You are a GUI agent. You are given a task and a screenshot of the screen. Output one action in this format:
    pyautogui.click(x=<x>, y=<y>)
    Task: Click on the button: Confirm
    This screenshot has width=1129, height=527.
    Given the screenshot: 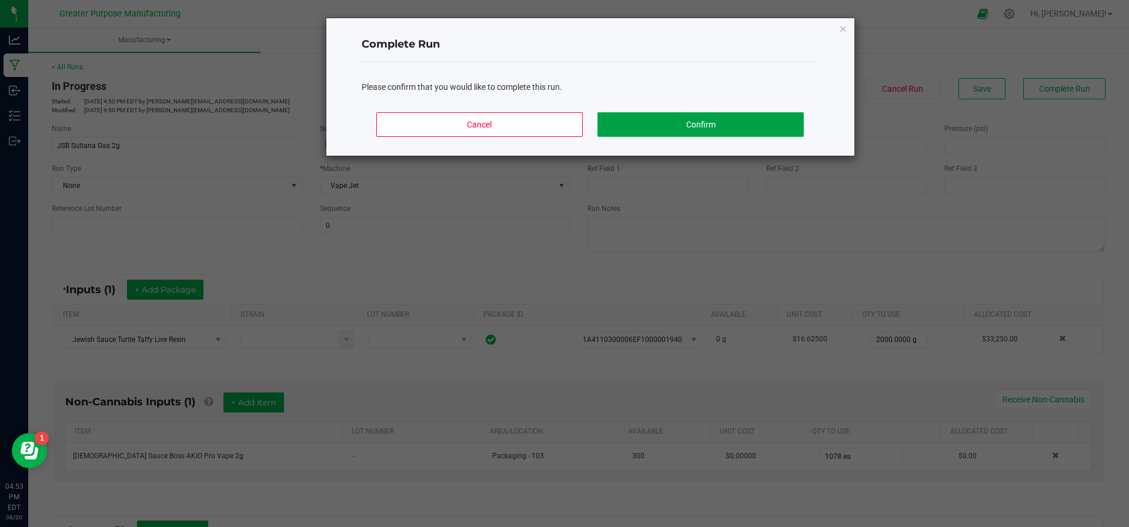 What is the action you would take?
    pyautogui.click(x=700, y=125)
    